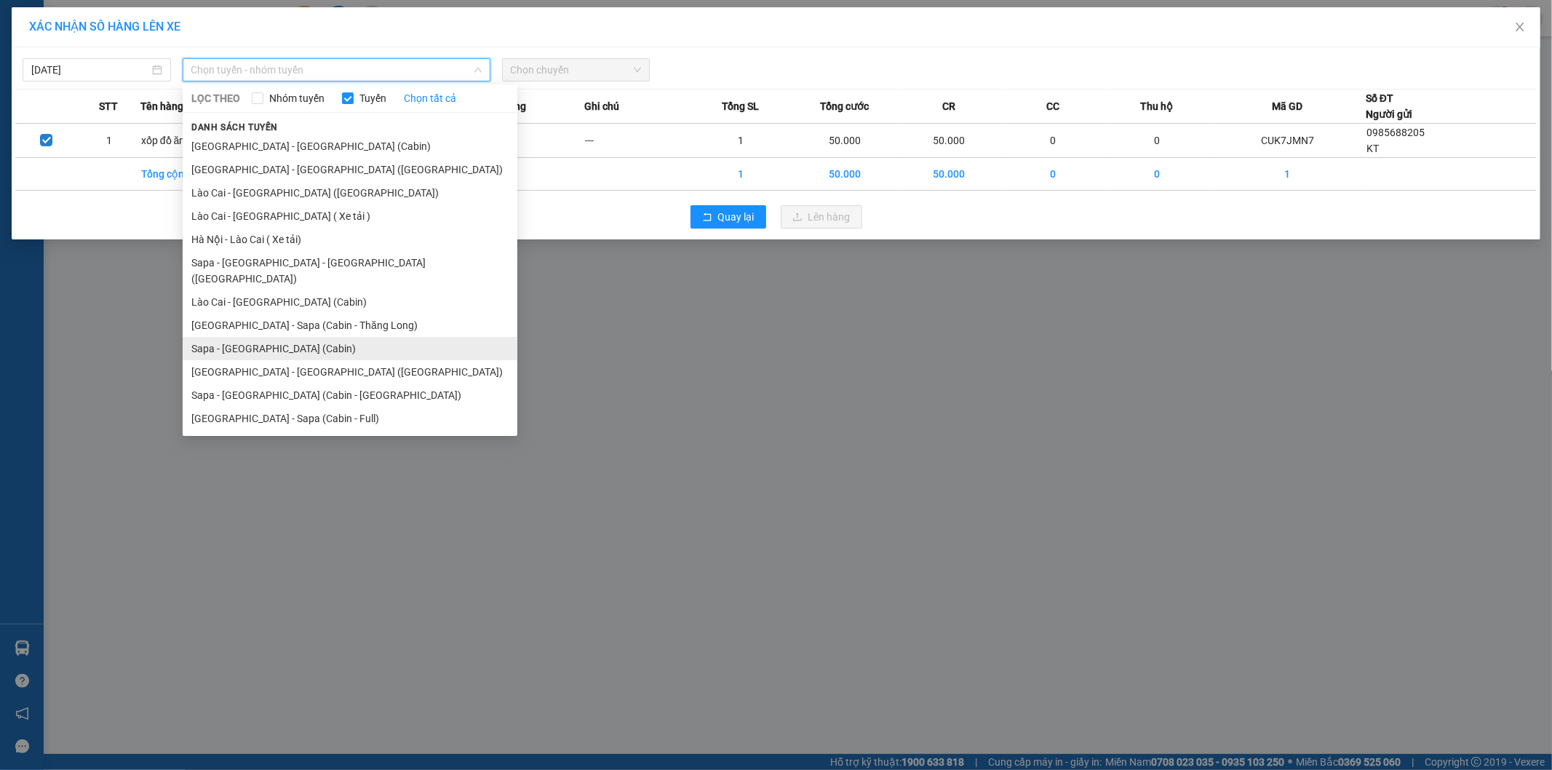  What do you see at coordinates (822, 217) in the screenshot?
I see `button: uploadLên hàng` at bounding box center [822, 217].